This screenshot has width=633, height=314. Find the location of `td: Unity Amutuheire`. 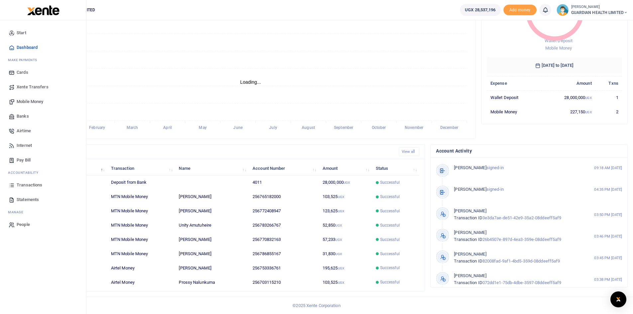

td: Unity Amutuheire is located at coordinates (212, 225).